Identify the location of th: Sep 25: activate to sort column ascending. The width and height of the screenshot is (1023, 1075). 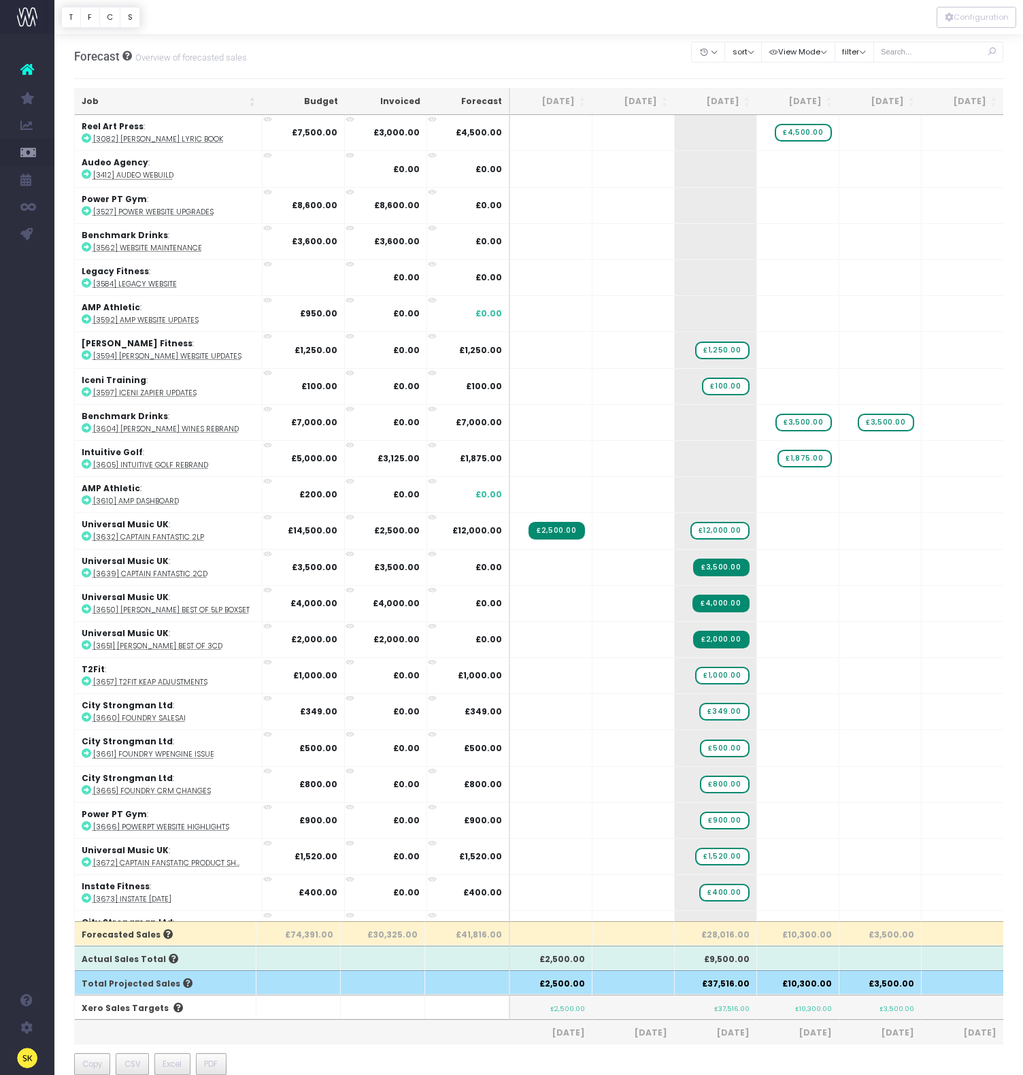
(798, 101).